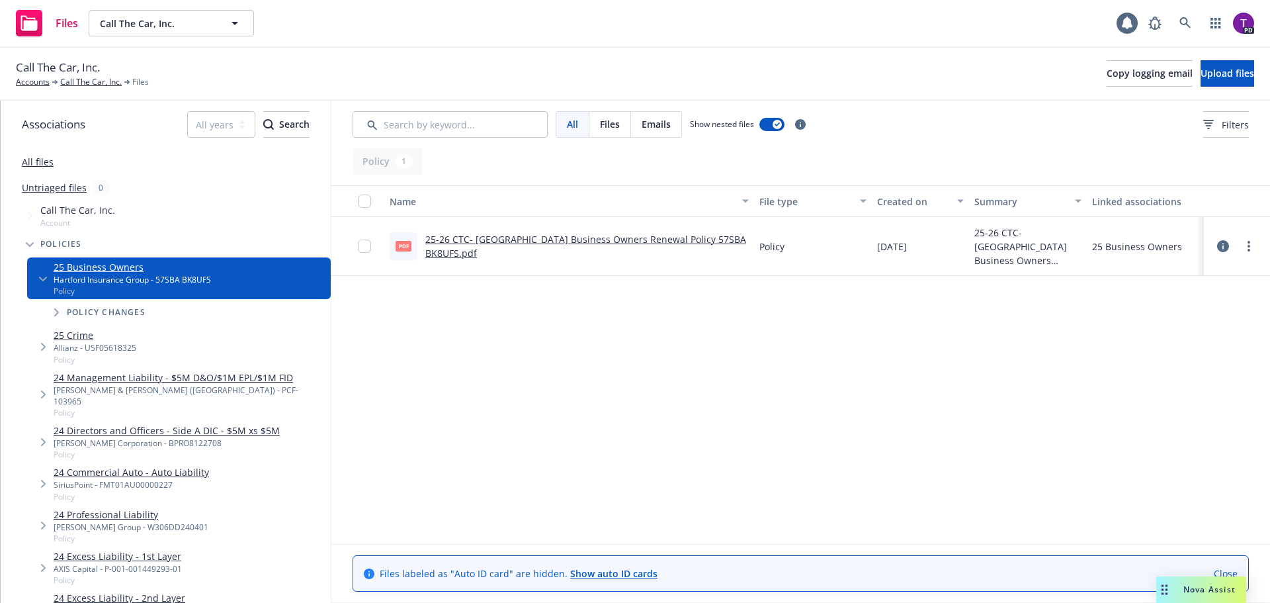  Describe the element at coordinates (1201, 589) in the screenshot. I see `button: Nova Assist` at that location.